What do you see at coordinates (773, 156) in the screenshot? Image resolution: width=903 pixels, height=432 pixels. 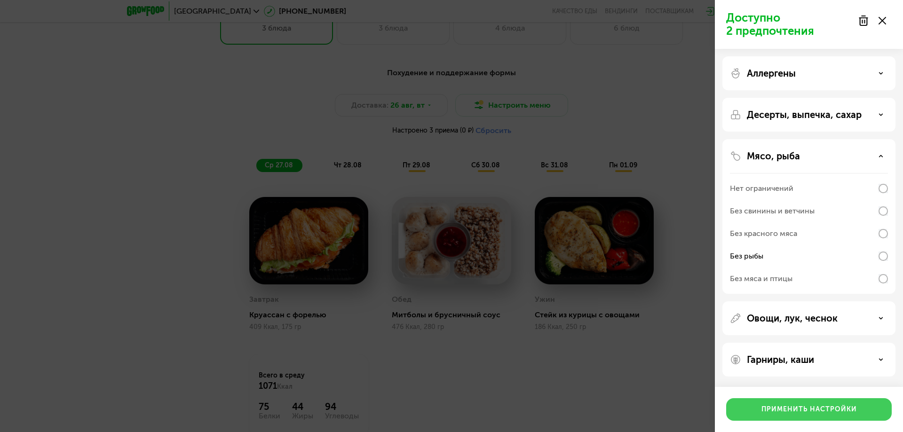 I see `p: Мясо, рыба` at bounding box center [773, 156].